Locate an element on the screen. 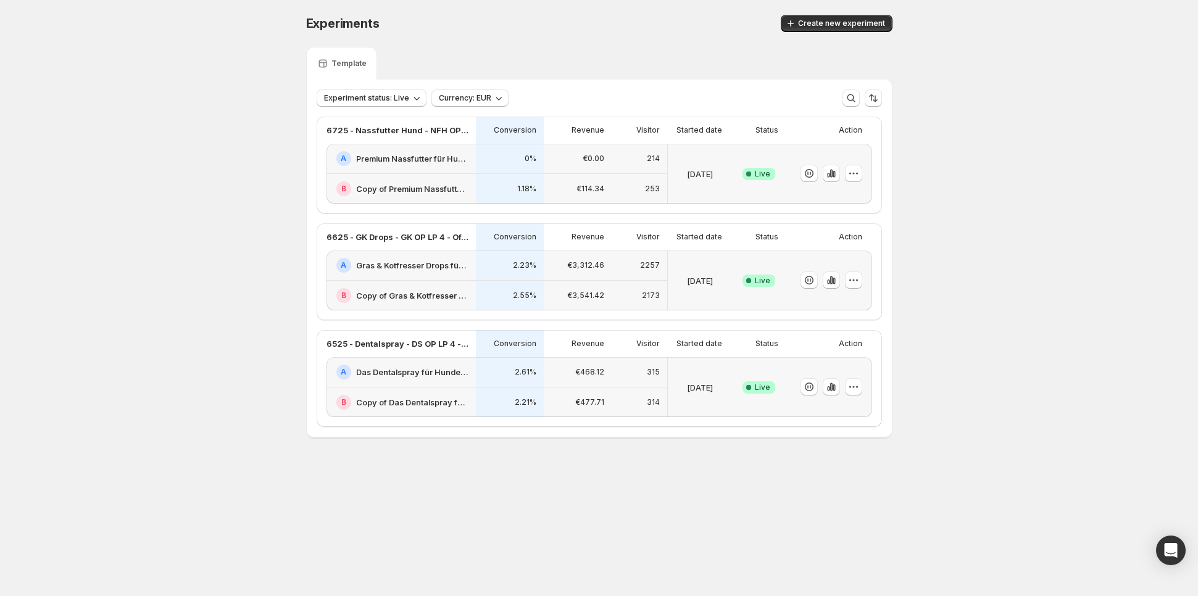 Image resolution: width=1198 pixels, height=596 pixels. p: 6525 - Dentalspray - DS OP LP 4 - Offer - (1,3,6) vs. (1,3 für 2,6) is located at coordinates (398, 344).